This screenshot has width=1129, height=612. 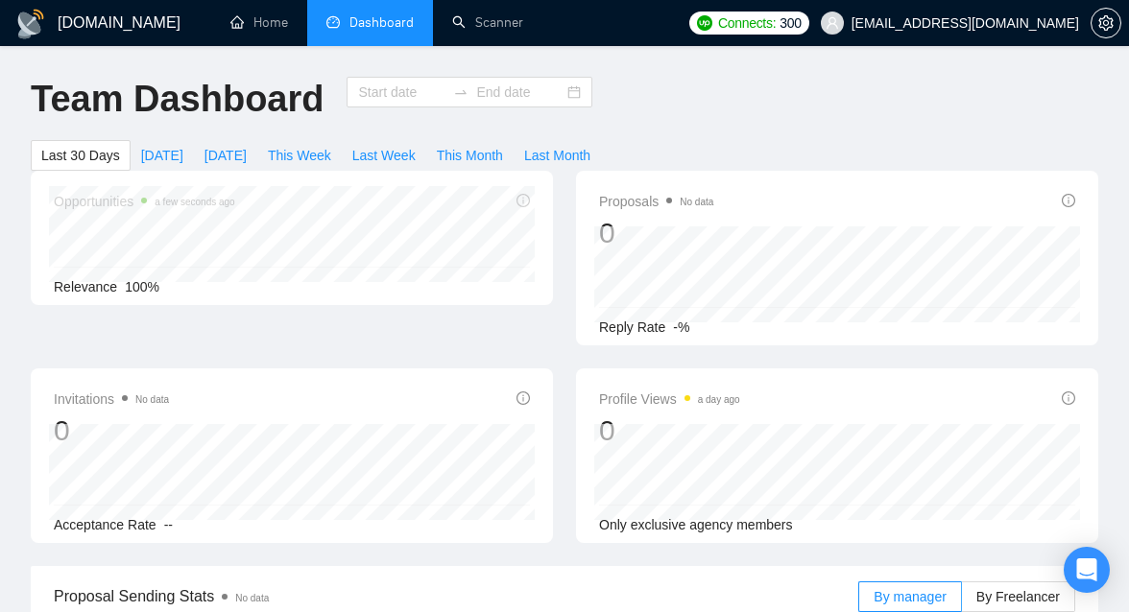 I want to click on button: This Month, so click(x=469, y=155).